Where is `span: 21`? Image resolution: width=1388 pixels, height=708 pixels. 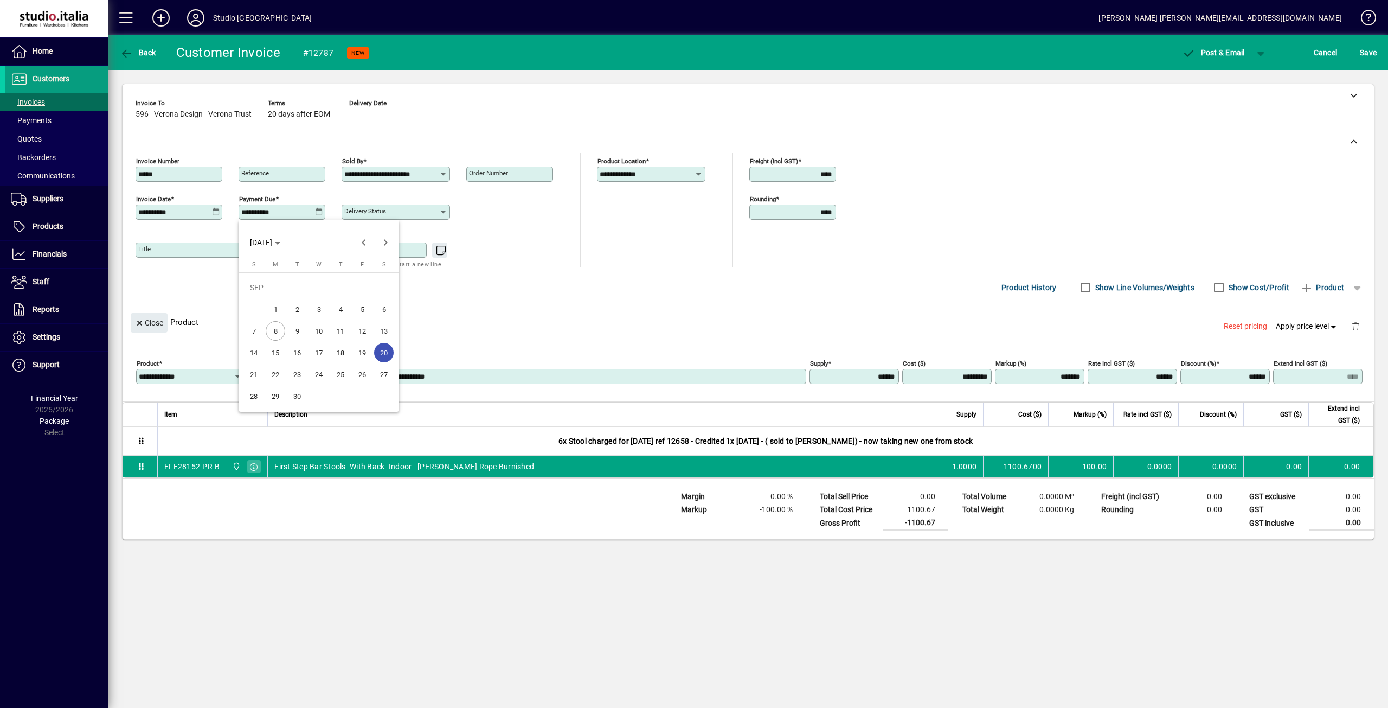 span: 21 is located at coordinates (254, 374).